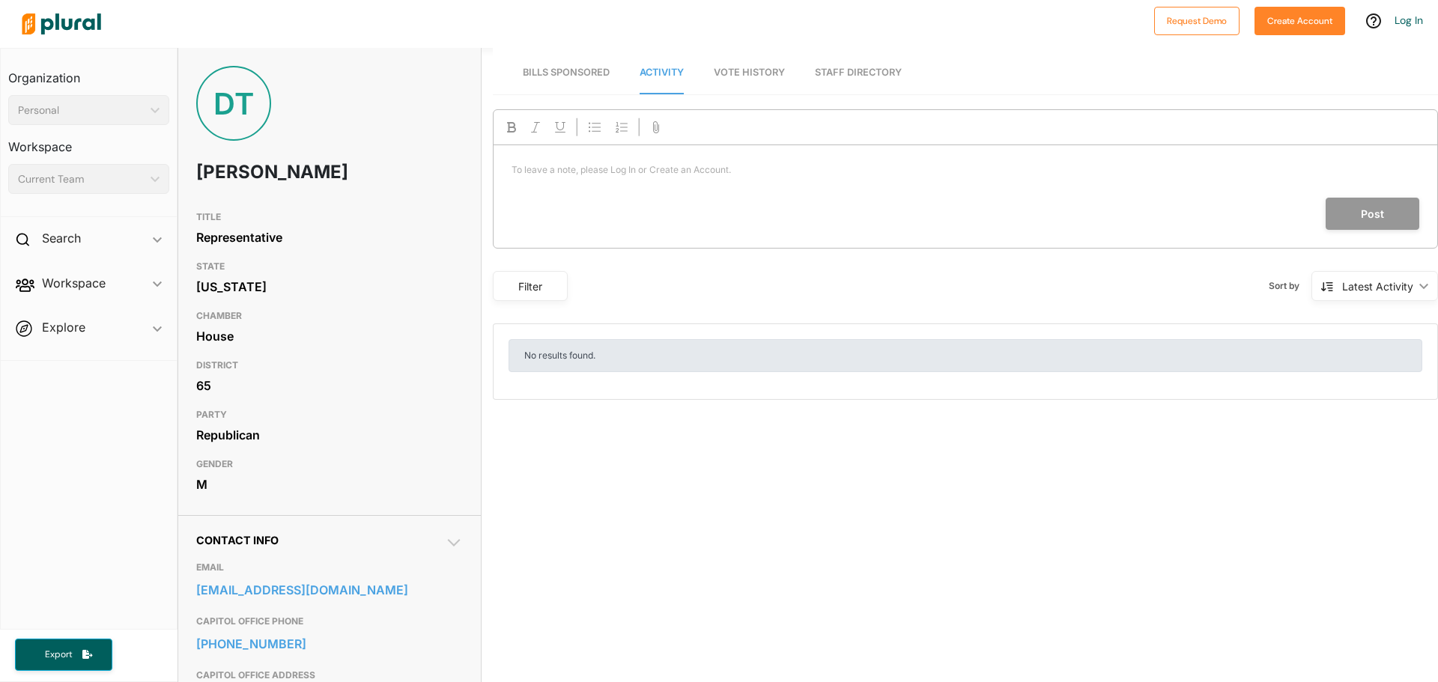 This screenshot has height=682, width=1438. Describe the element at coordinates (329, 621) in the screenshot. I see `h3: CAPITOL OFFICE PHONE` at that location.